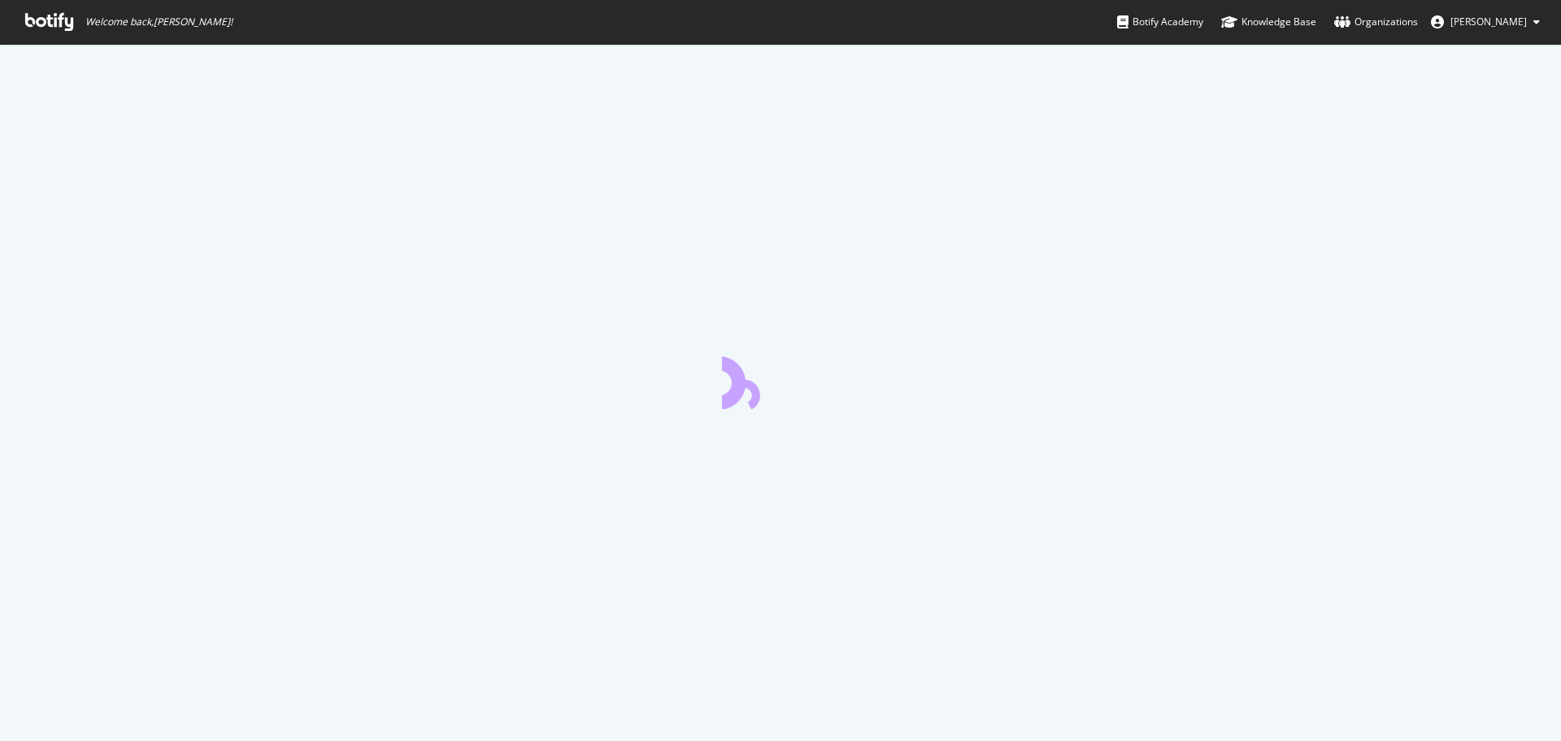 This screenshot has height=741, width=1561. What do you see at coordinates (1160, 22) in the screenshot?
I see `div: Botify Academy` at bounding box center [1160, 22].